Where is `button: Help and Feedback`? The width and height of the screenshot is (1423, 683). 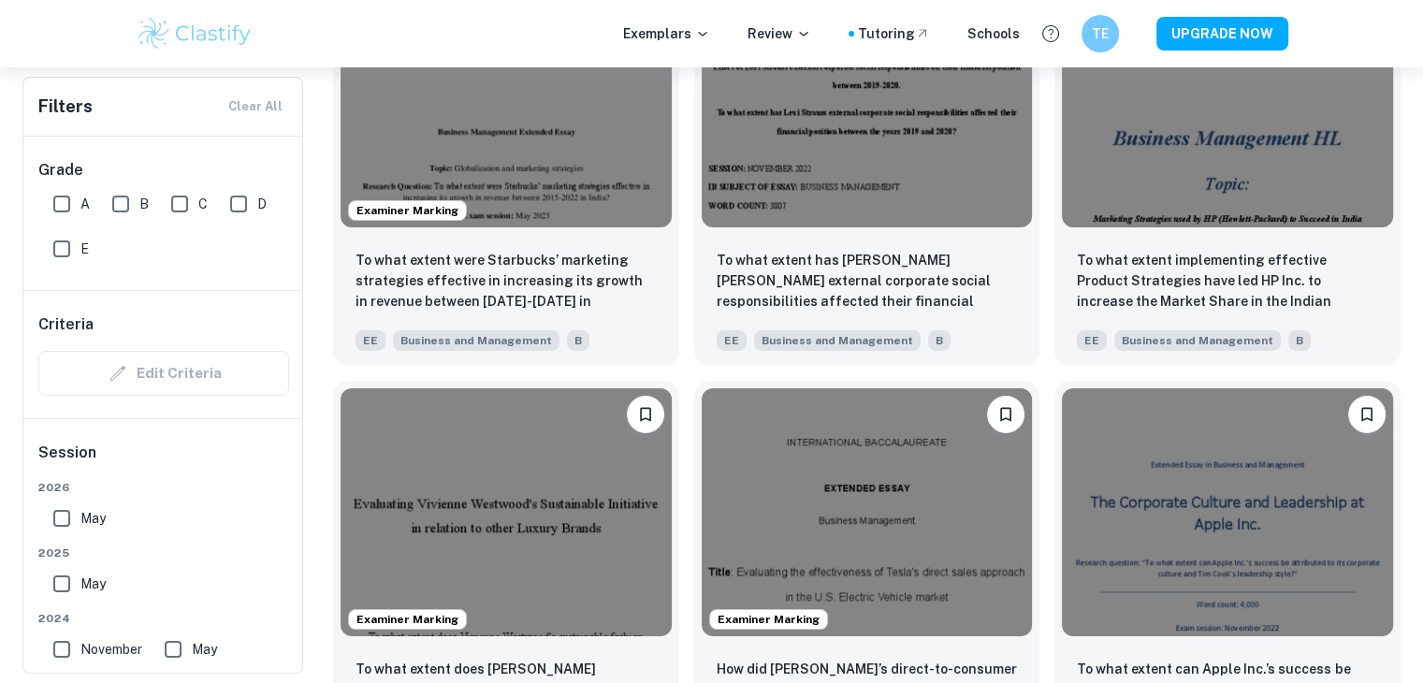 button: Help and Feedback is located at coordinates (1050, 34).